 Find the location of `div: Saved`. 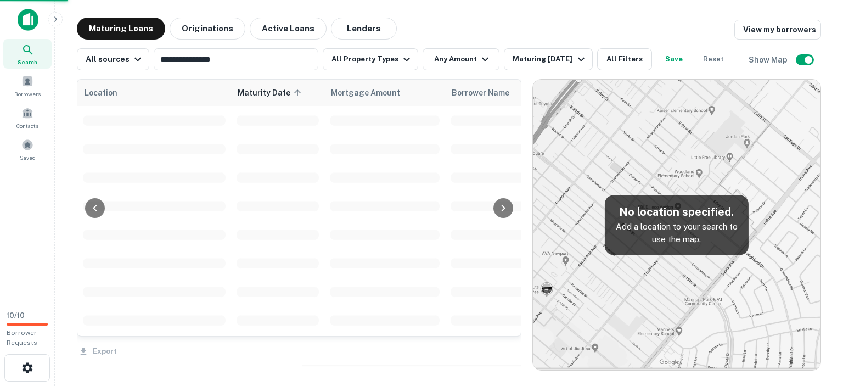

div: Saved is located at coordinates (27, 149).